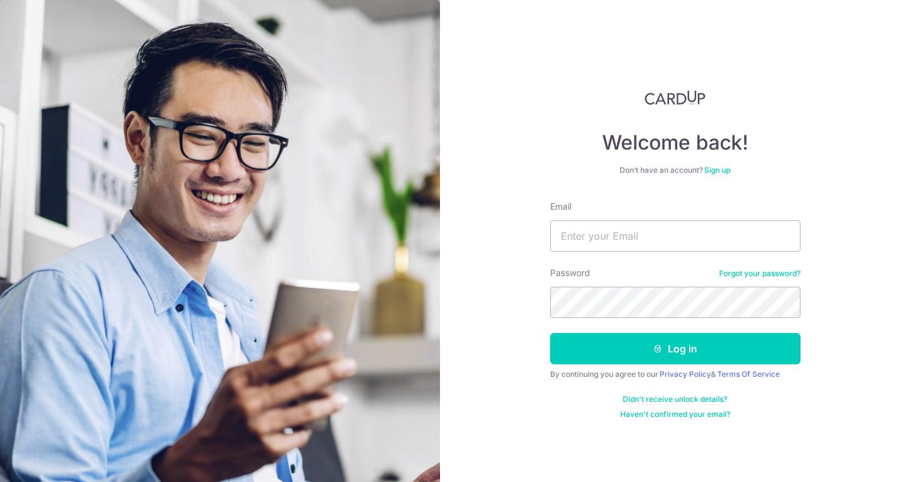 The image size is (910, 482). What do you see at coordinates (676, 143) in the screenshot?
I see `h4: Welcome back!` at bounding box center [676, 143].